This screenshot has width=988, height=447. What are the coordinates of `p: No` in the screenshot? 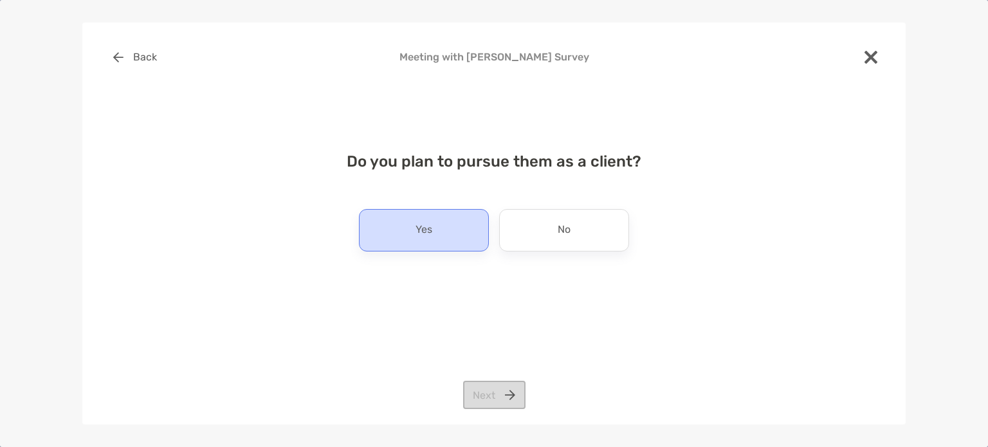 It's located at (564, 230).